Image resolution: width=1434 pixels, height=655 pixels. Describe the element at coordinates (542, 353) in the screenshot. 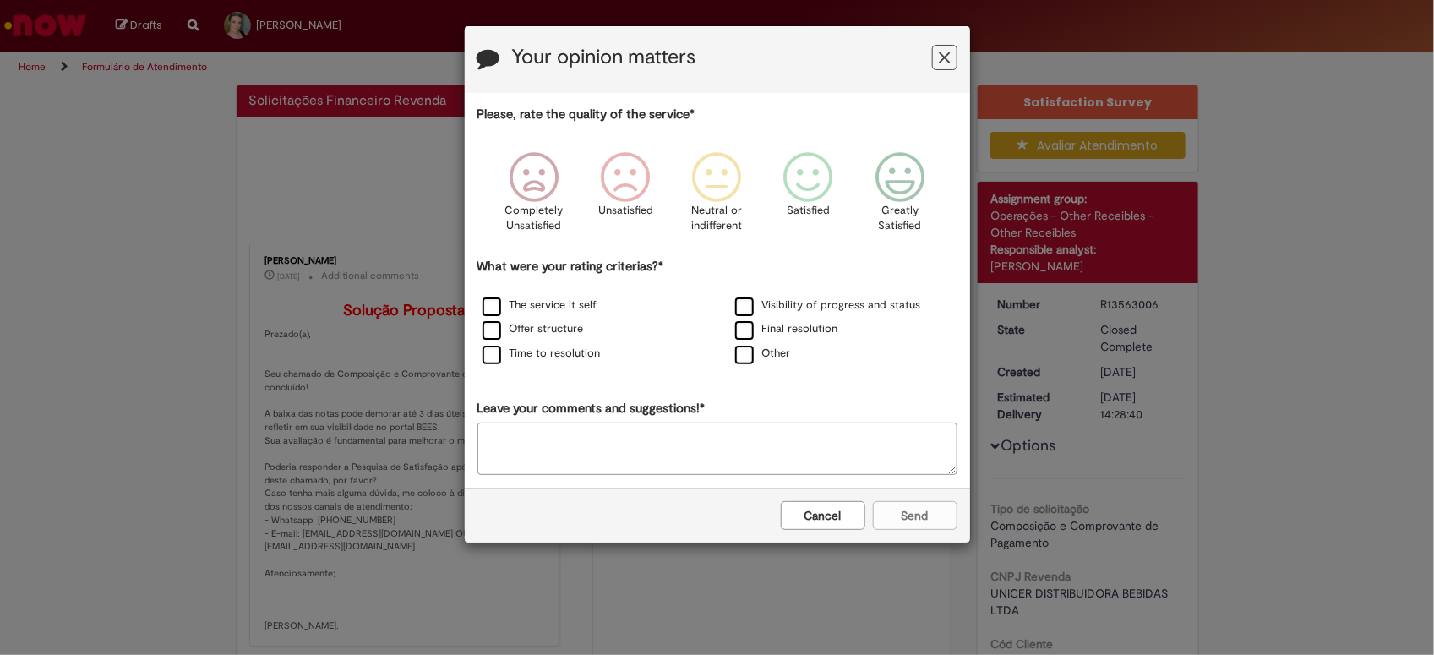

I see `label: Time to resolution` at that location.